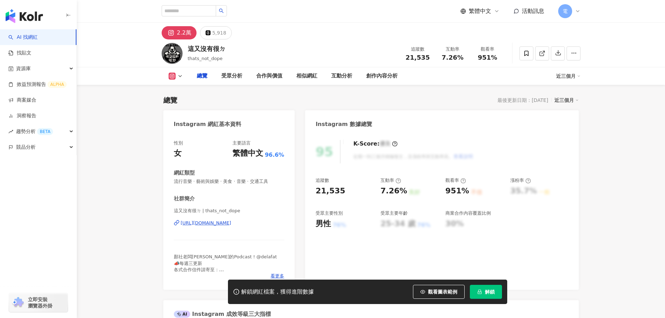 The width and height of the screenshot is (665, 318). What do you see at coordinates (219, 33) in the screenshot?
I see `div: 5,918` at bounding box center [219, 33].